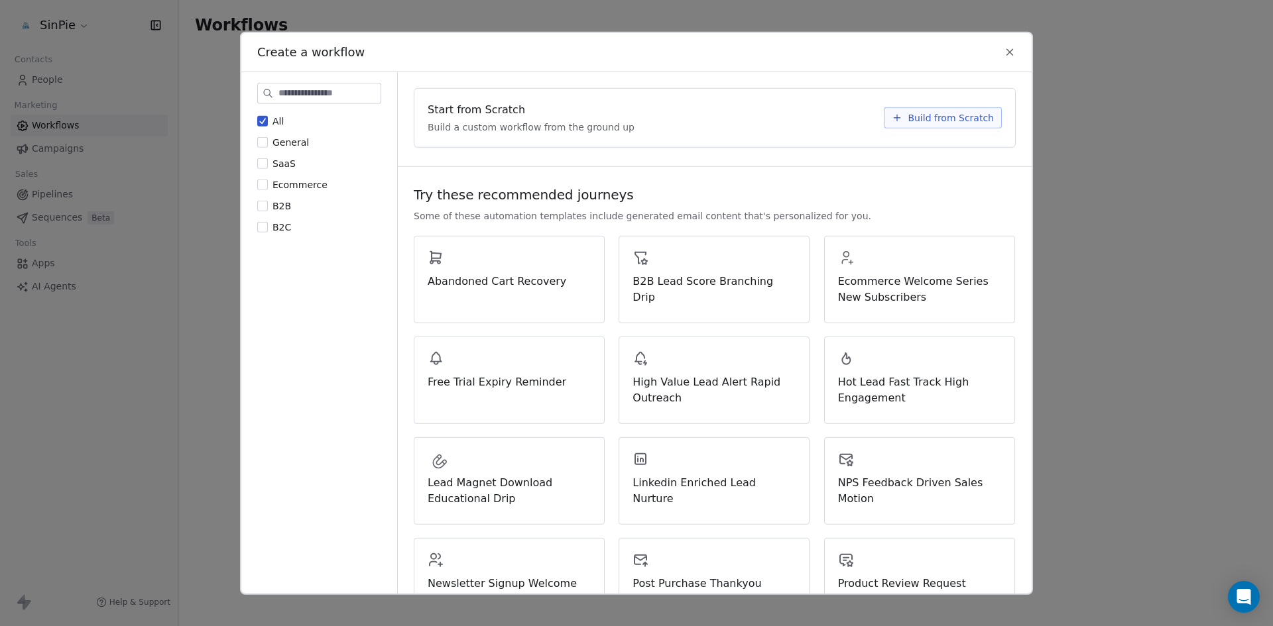  Describe the element at coordinates (476, 109) in the screenshot. I see `span: Start from Scratch` at that location.